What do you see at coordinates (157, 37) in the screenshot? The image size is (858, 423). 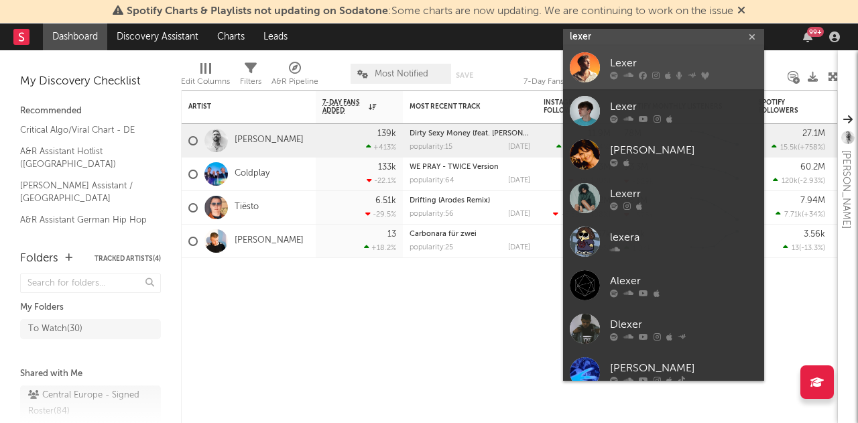 I see `a: Discovery Assistant` at bounding box center [157, 37].